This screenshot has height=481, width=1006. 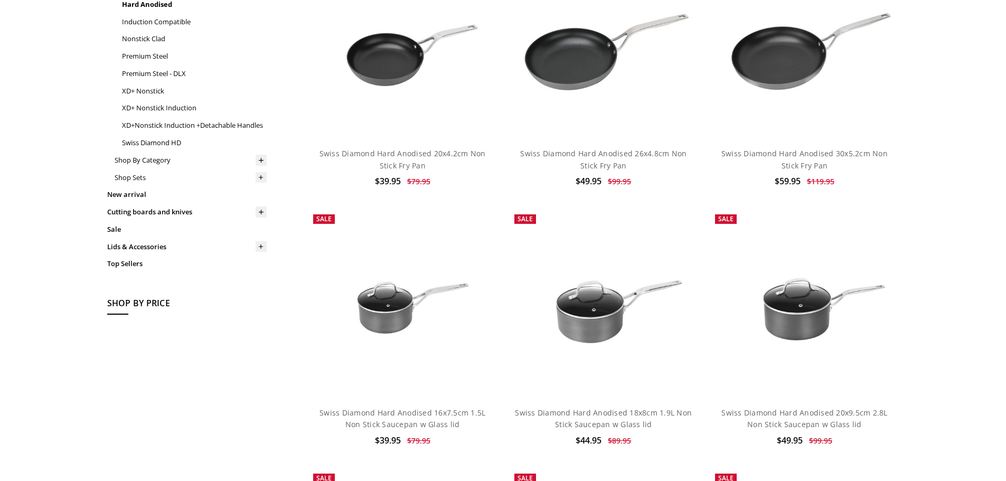 What do you see at coordinates (787, 181) in the screenshot?
I see `span: $59.95` at bounding box center [787, 181].